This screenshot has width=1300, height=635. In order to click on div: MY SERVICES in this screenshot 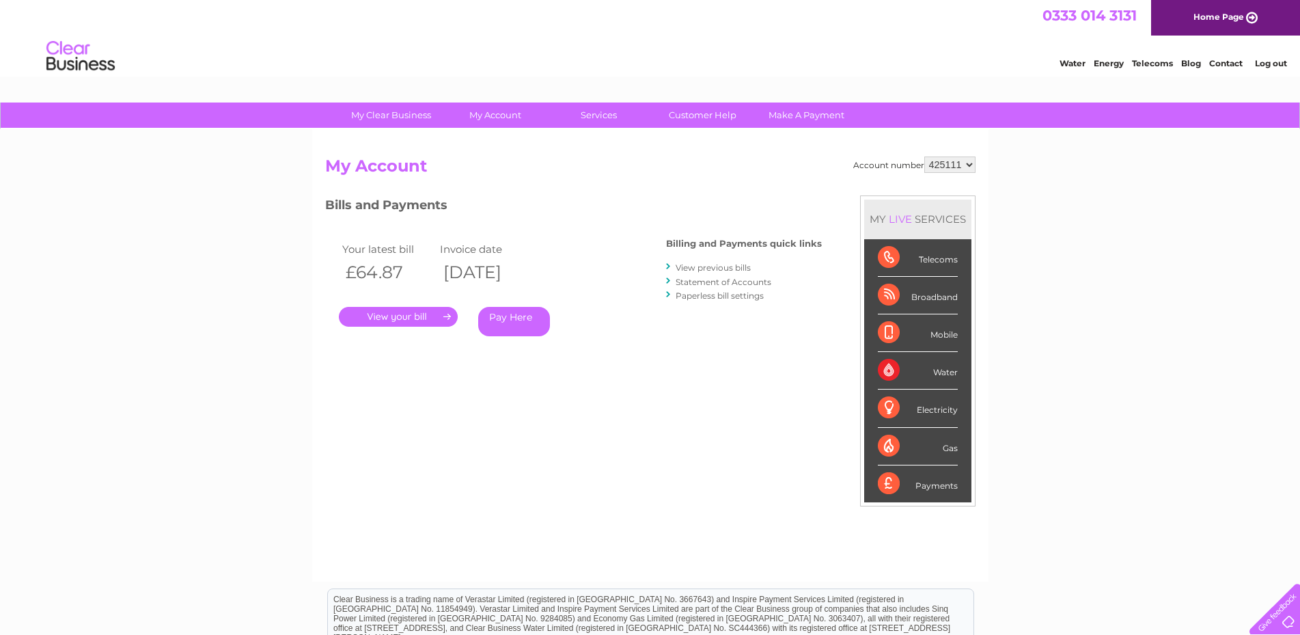, I will do `click(917, 219)`.